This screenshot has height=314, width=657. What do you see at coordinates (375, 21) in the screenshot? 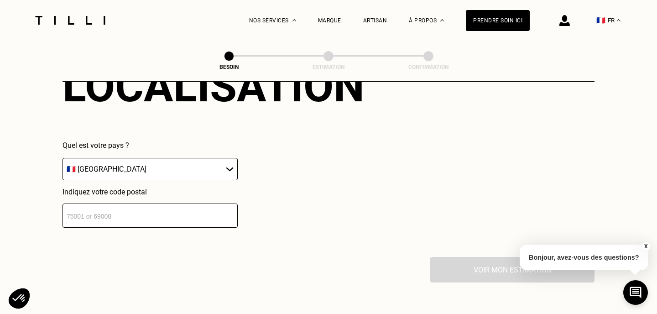
I see `div: Artisan` at bounding box center [375, 21].